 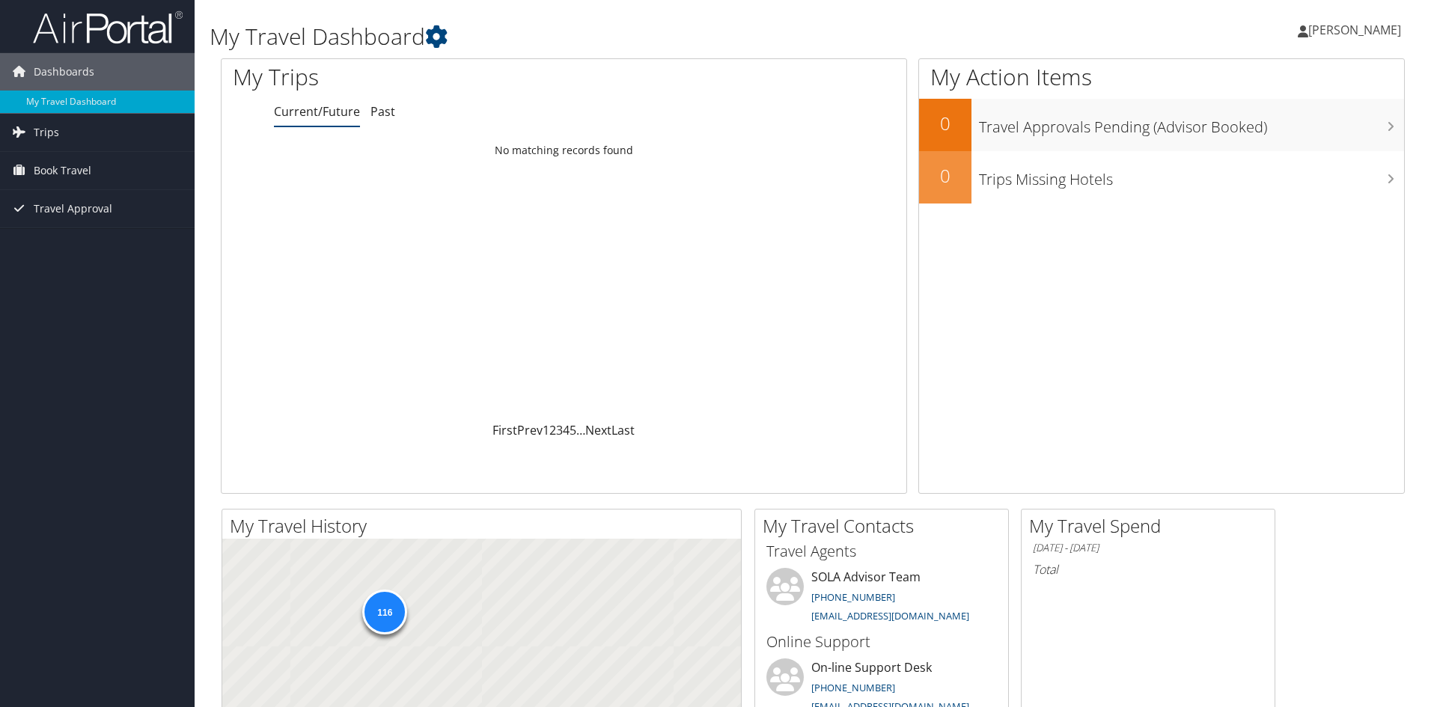 What do you see at coordinates (421, 77) in the screenshot?
I see `h1: My Trips` at bounding box center [421, 77].